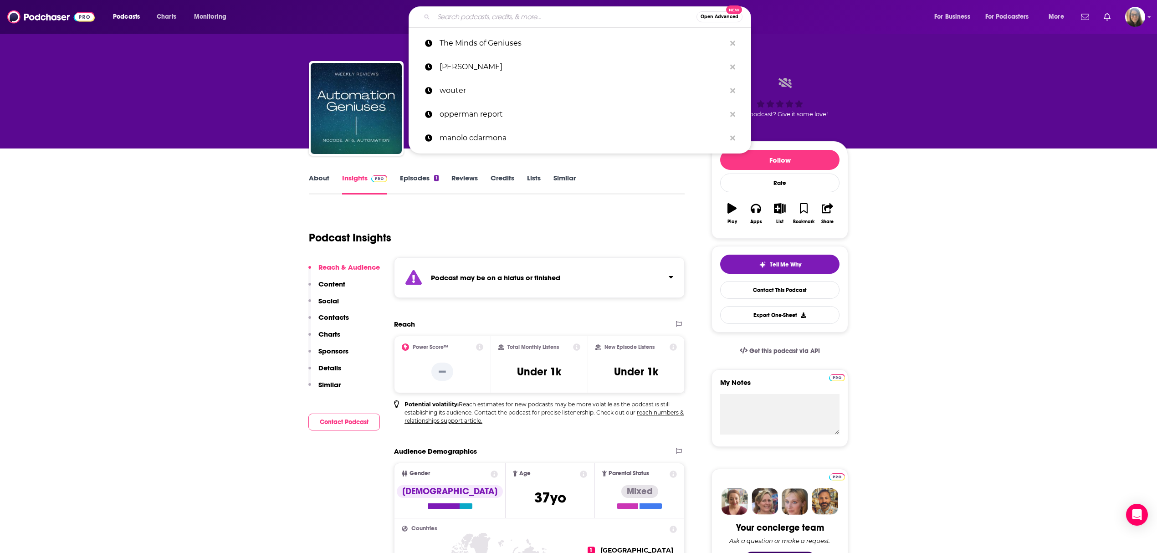  What do you see at coordinates (640, 492) in the screenshot?
I see `div: Mixed` at bounding box center [640, 492].